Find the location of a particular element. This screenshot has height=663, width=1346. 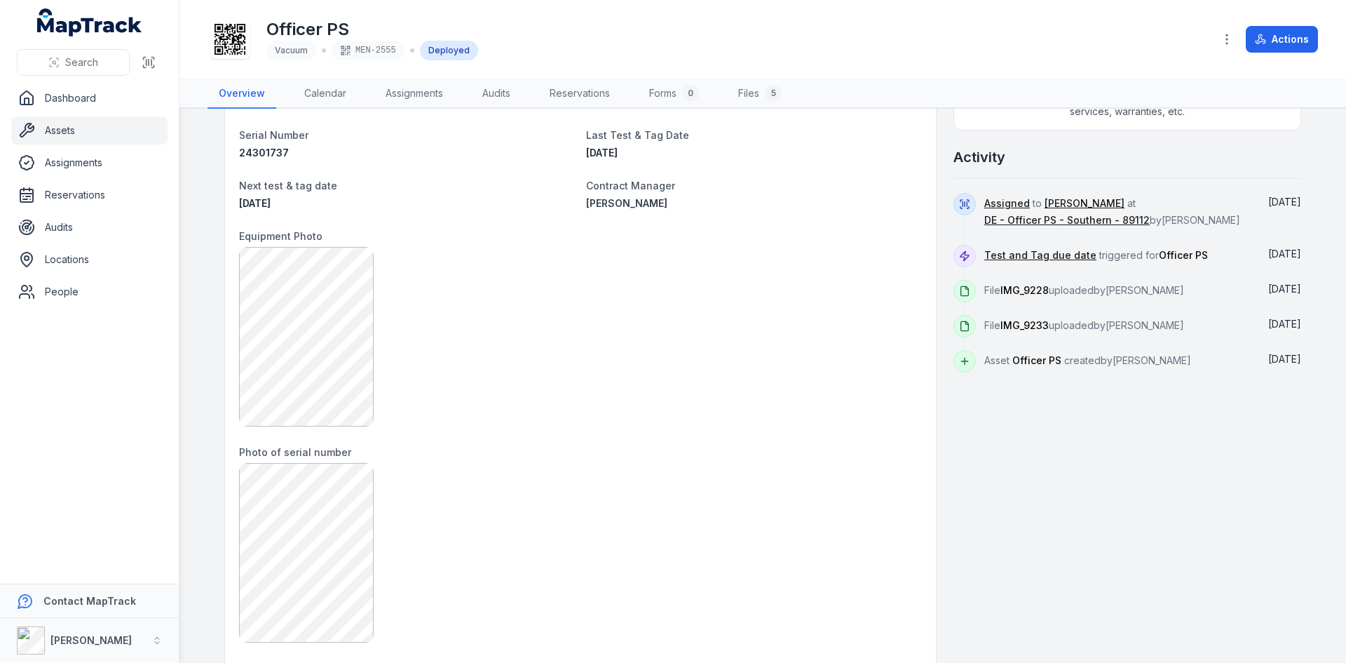

a: DE - Officer PS - Southern - 89112 is located at coordinates (1067, 220).